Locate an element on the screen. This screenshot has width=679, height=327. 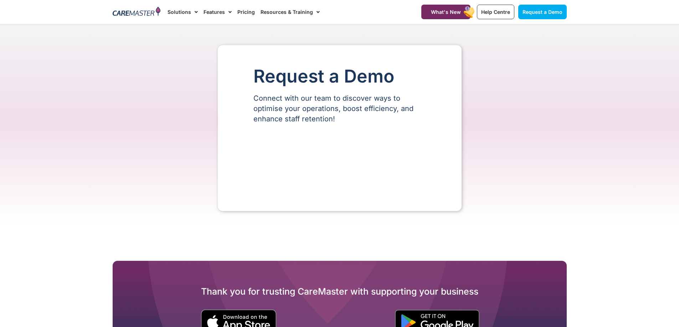
a: Request a Demo is located at coordinates (542, 12).